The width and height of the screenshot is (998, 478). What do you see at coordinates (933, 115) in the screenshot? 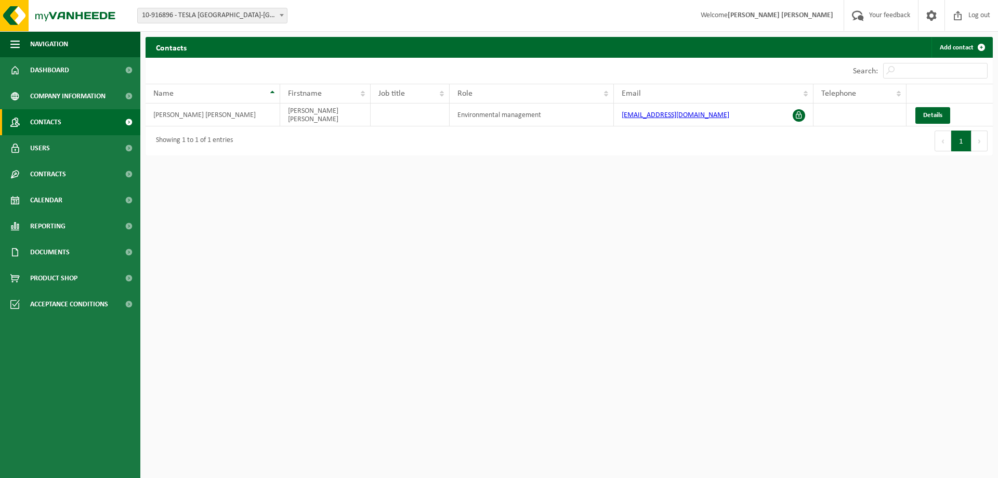
I see `a: Details` at bounding box center [933, 115].